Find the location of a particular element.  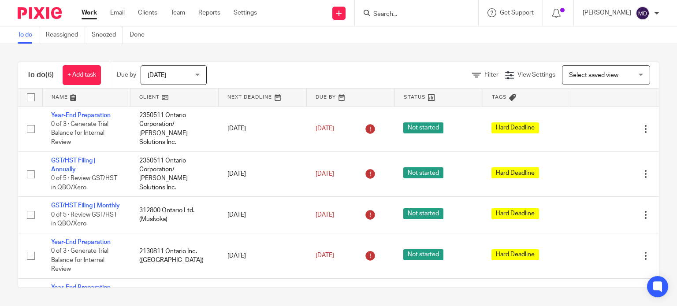

a: Settings is located at coordinates (245, 13).